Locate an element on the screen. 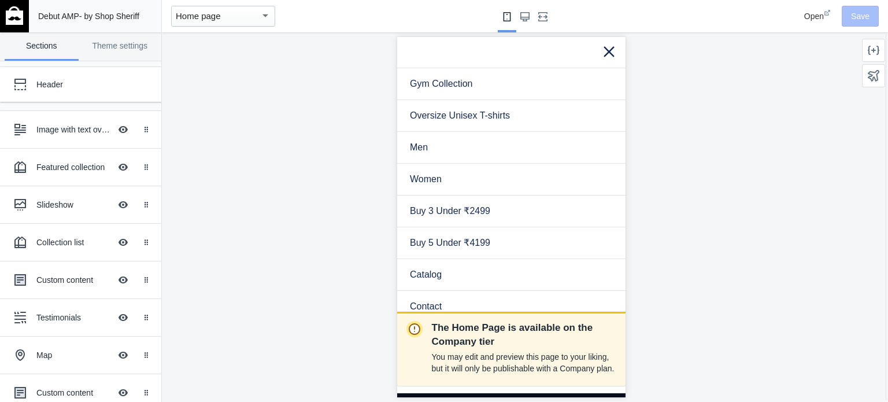 This screenshot has height=402, width=888. span: Buy 3 Under ₹2499 is located at coordinates (53, 174).